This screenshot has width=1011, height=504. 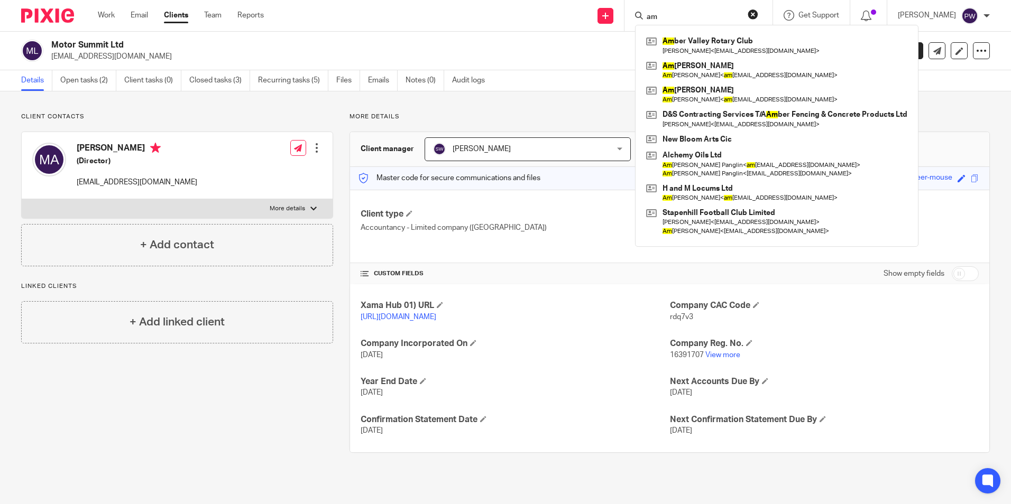 What do you see at coordinates (219, 80) in the screenshot?
I see `a: Closed tasks (3)` at bounding box center [219, 80].